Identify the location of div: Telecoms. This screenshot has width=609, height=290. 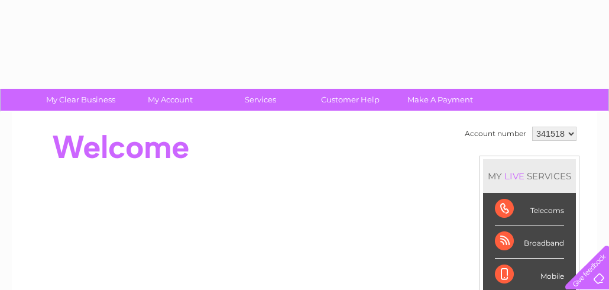
(529, 209).